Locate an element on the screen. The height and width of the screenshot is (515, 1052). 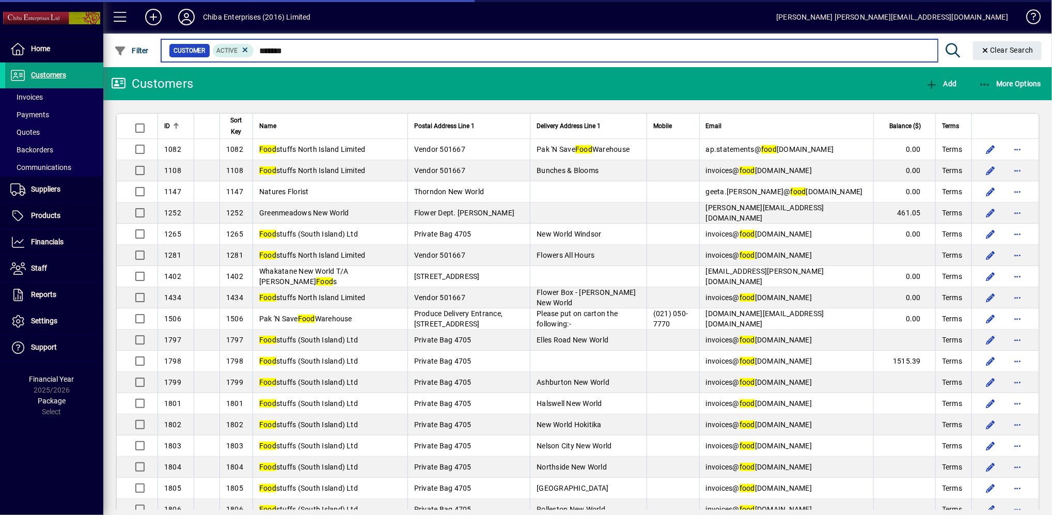
span: ID is located at coordinates (167, 126).